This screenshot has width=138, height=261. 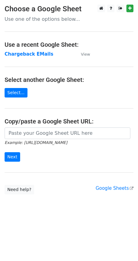 What do you see at coordinates (115, 189) in the screenshot?
I see `a: Google Sheets` at bounding box center [115, 189].